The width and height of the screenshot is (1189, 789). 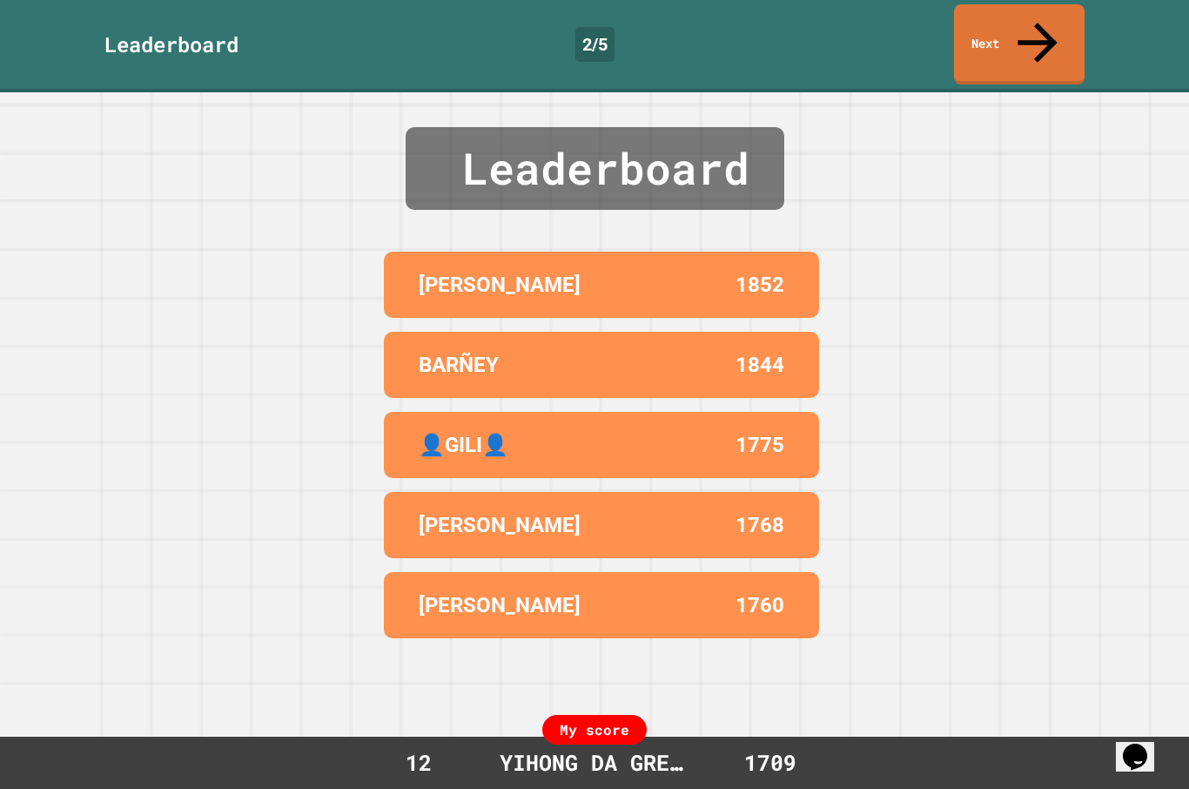 I want to click on p: BARÑEY, so click(x=459, y=365).